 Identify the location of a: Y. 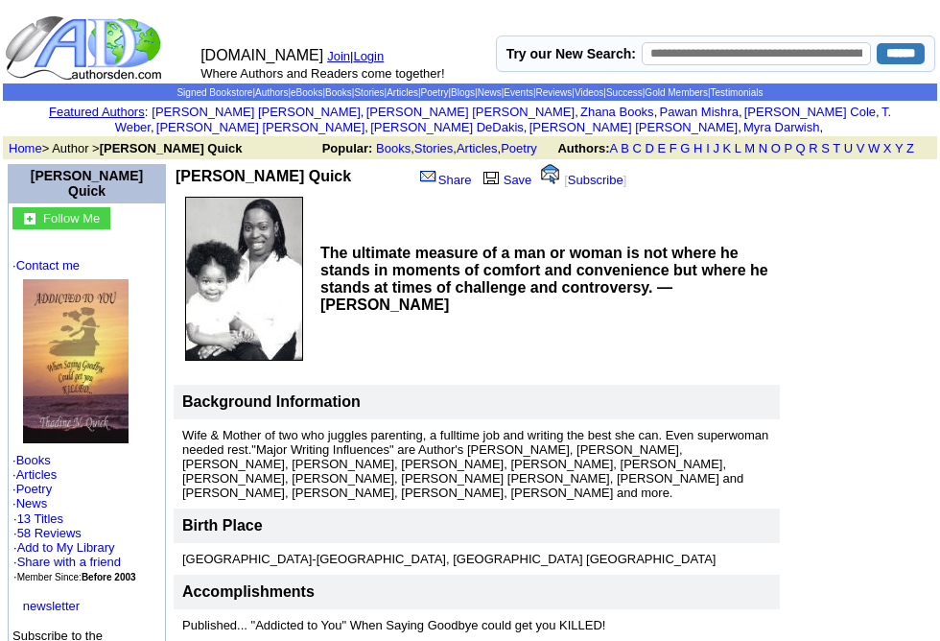
(899, 148).